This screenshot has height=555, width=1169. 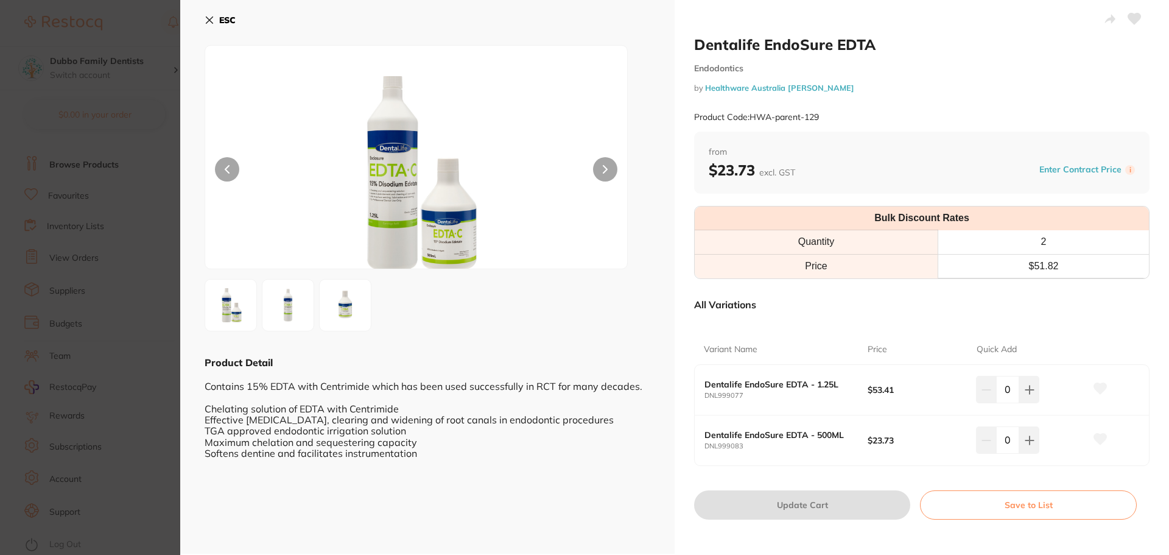 What do you see at coordinates (1028, 505) in the screenshot?
I see `button: Save to List` at bounding box center [1028, 505].